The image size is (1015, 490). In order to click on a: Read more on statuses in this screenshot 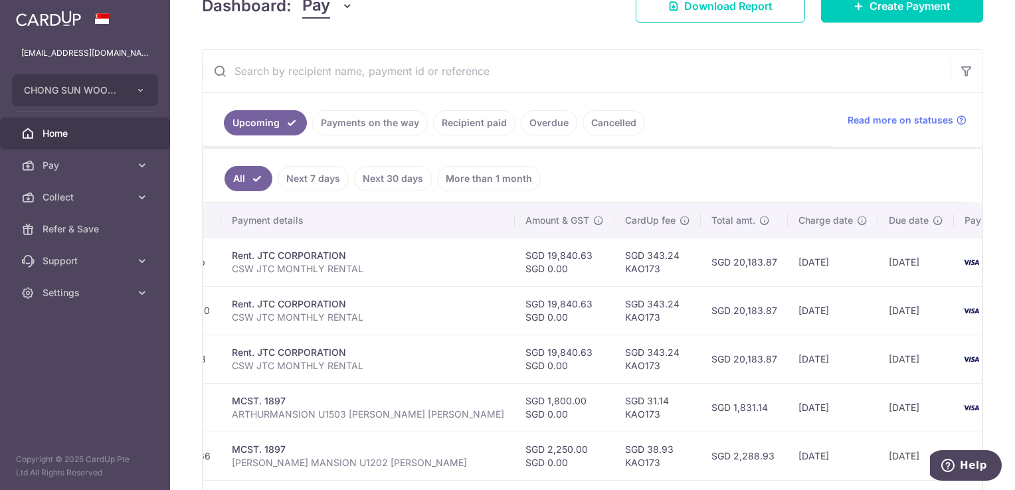, I will do `click(907, 120)`.